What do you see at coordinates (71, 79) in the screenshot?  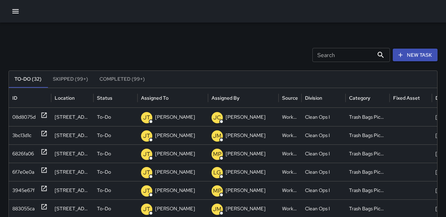 I see `button: Skipped (99+)` at bounding box center [71, 79].